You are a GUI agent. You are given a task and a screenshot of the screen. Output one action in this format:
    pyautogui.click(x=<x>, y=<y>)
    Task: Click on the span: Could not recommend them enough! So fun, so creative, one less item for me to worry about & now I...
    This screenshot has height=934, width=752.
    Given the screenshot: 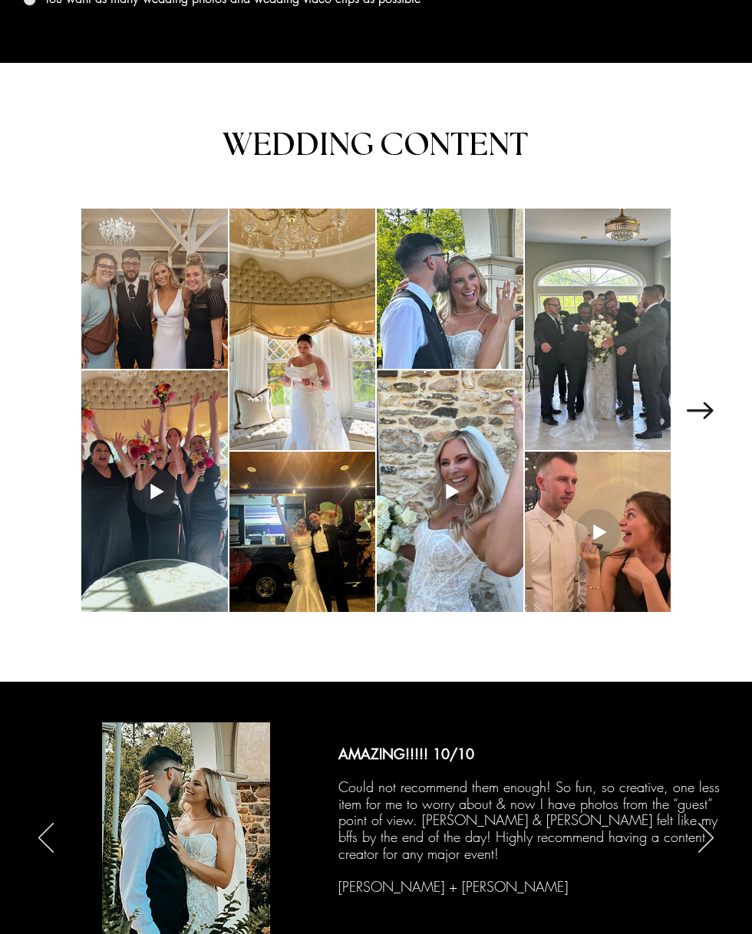 What is the action you would take?
    pyautogui.click(x=529, y=820)
    